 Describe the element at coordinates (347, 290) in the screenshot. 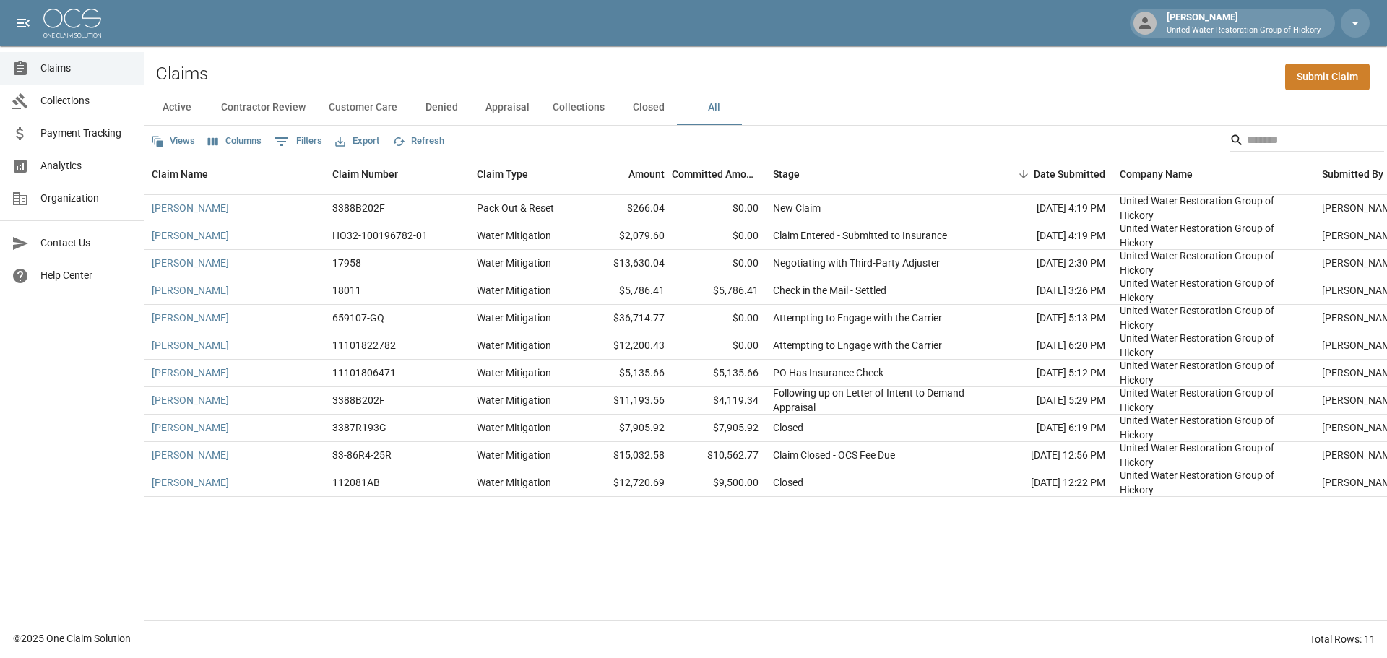

I see `div: 18011` at that location.